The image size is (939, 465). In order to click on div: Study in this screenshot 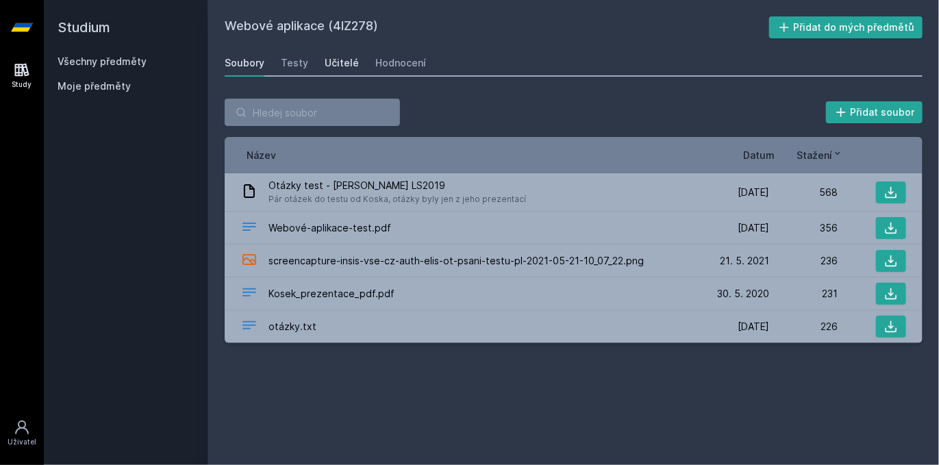, I will do `click(22, 84)`.